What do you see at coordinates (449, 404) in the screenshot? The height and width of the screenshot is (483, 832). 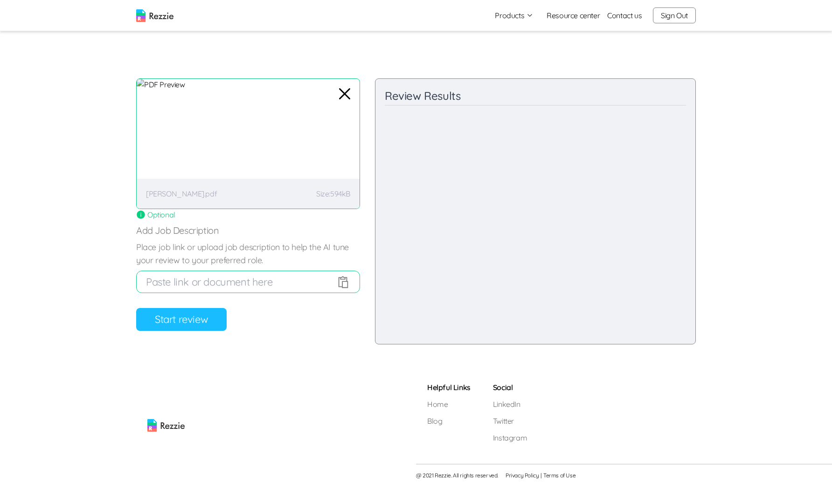 I see `a: Home` at bounding box center [449, 404].